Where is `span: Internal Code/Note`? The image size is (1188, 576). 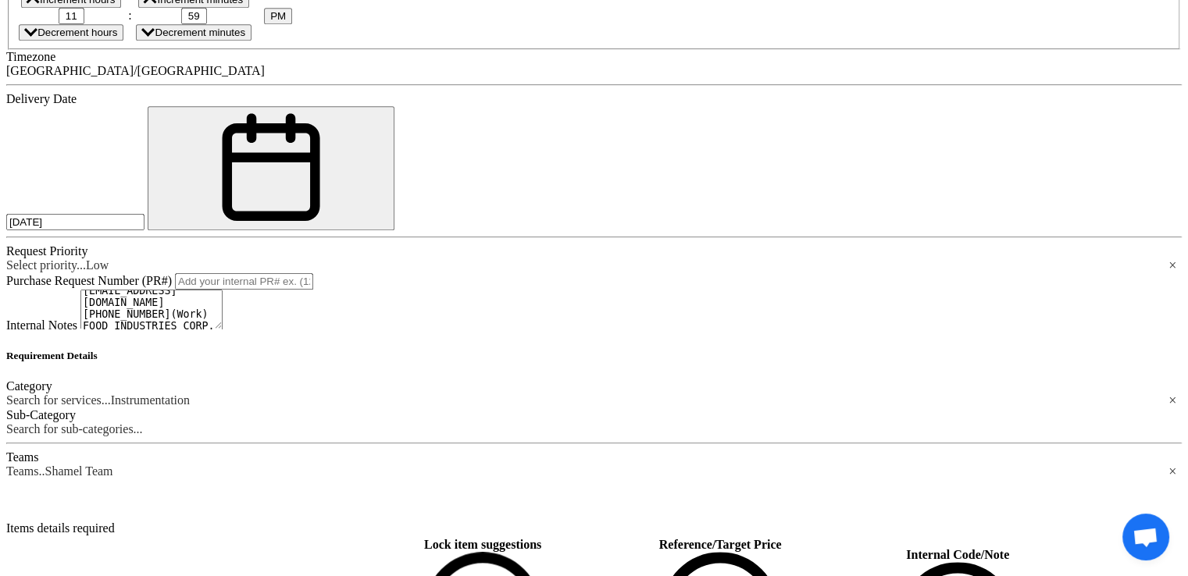
span: Internal Code/Note is located at coordinates (957, 554).